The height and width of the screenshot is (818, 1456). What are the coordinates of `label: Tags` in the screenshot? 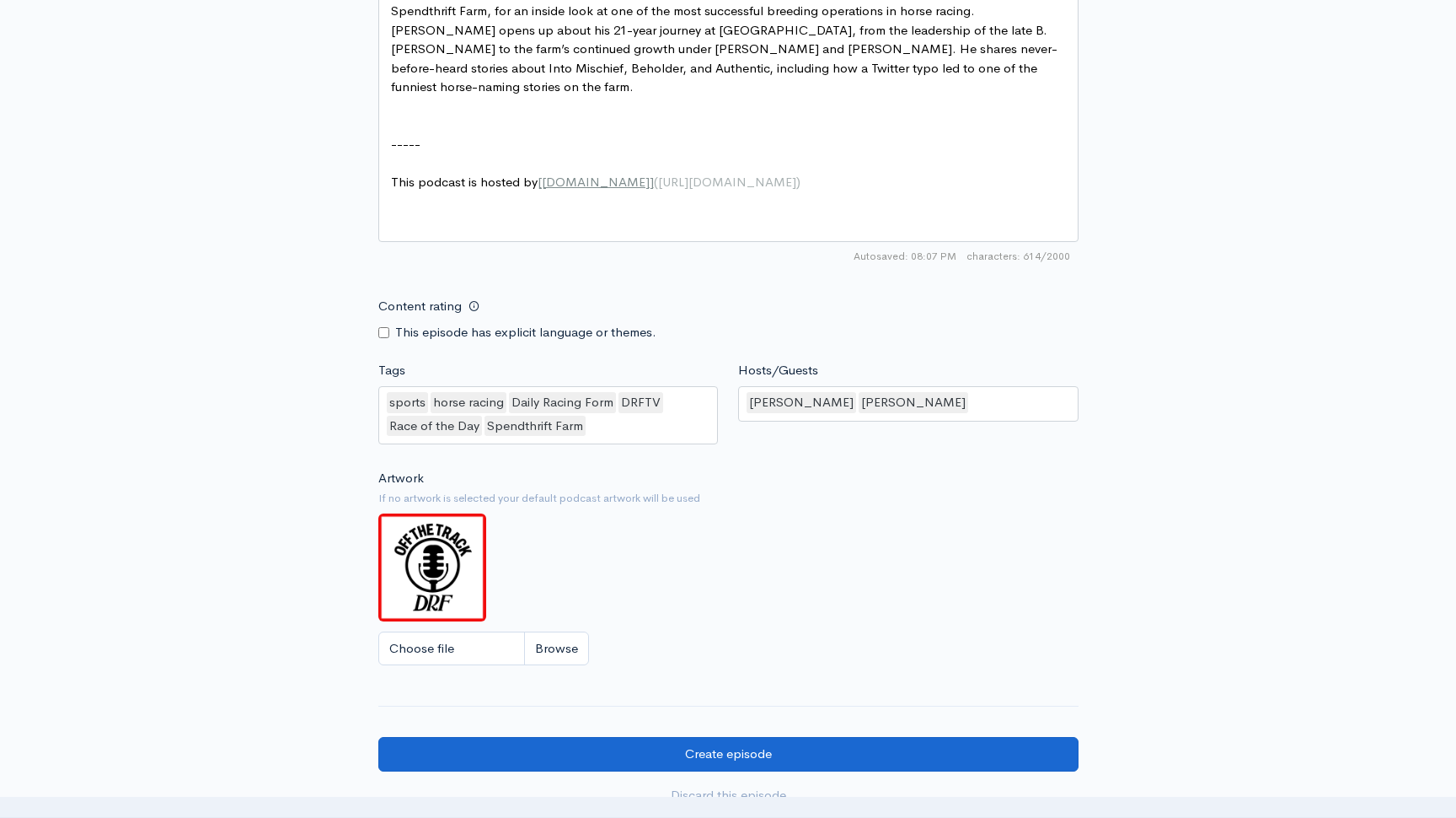 It's located at (391, 370).